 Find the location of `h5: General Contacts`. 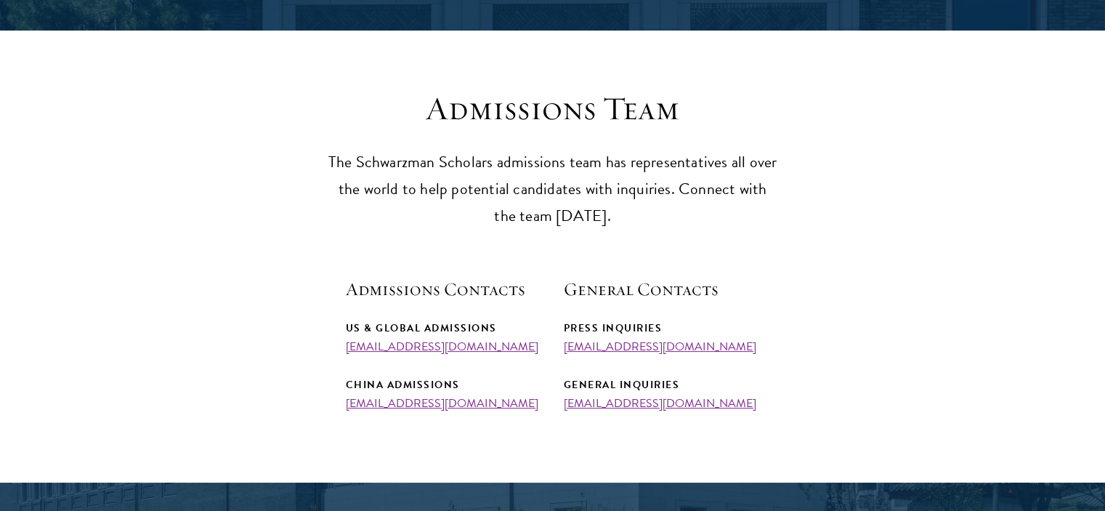

h5: General Contacts is located at coordinates (662, 289).